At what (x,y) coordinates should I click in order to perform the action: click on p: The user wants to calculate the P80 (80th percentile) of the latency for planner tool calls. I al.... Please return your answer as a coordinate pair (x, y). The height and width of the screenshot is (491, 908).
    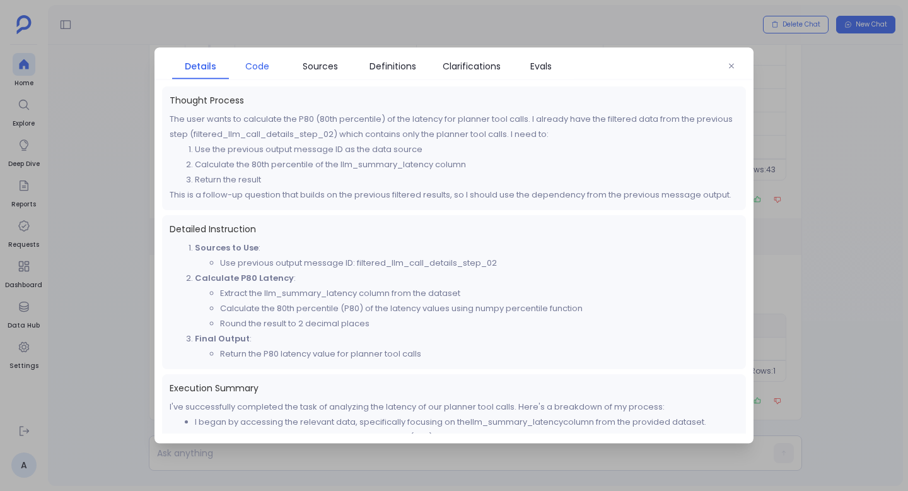
    Looking at the image, I should click on (454, 127).